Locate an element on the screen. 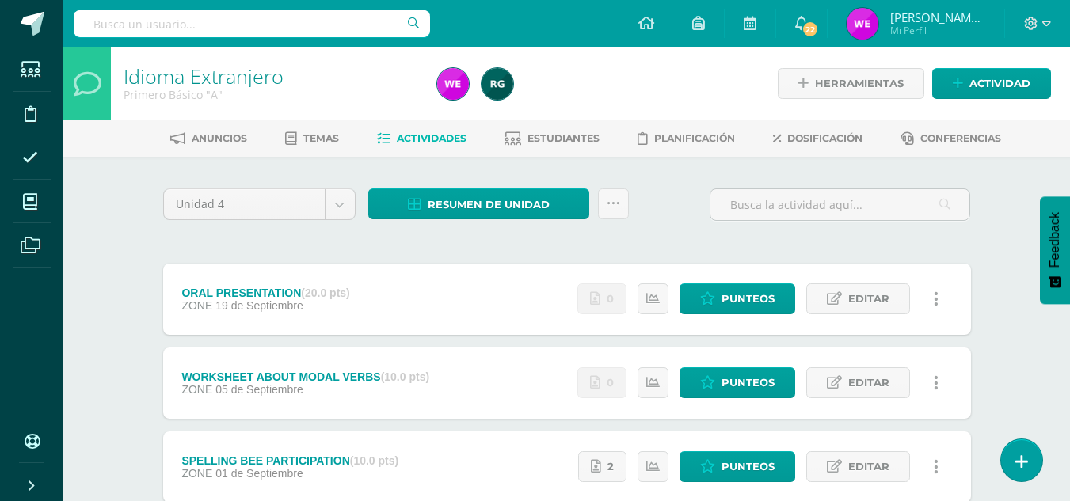  div: SPELLING BEE PARTICIPATION is located at coordinates (290, 461).